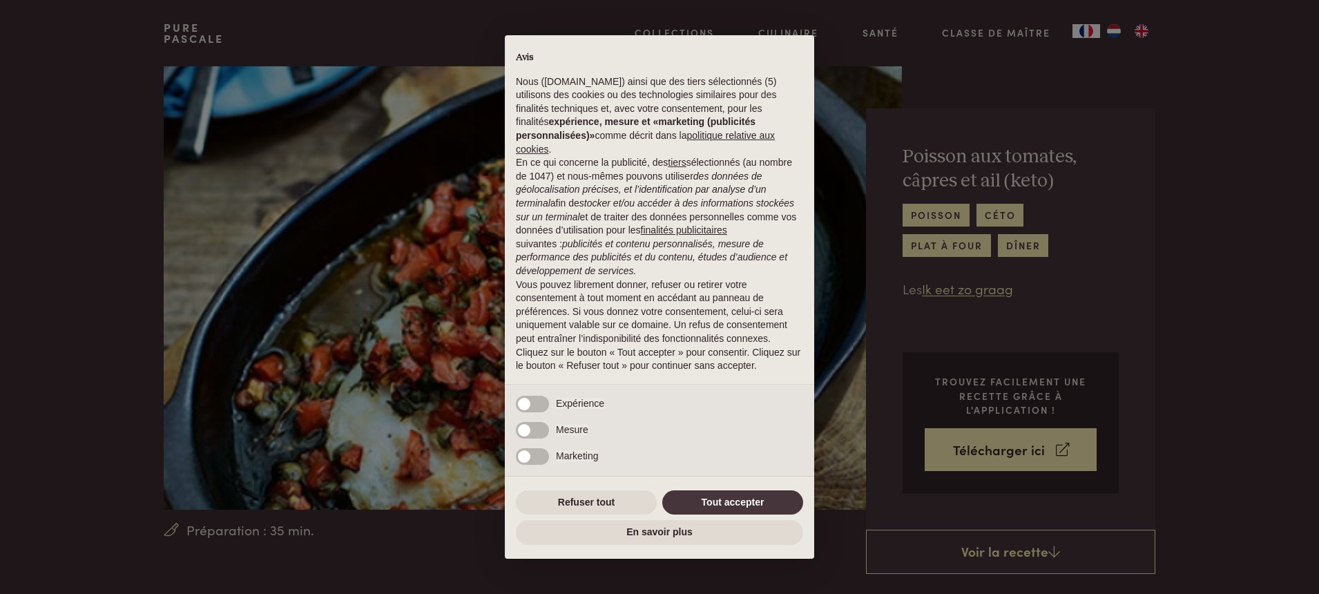  I want to click on strong: expérience, mesure et «marketing (publicités personnalisées)», so click(635, 128).